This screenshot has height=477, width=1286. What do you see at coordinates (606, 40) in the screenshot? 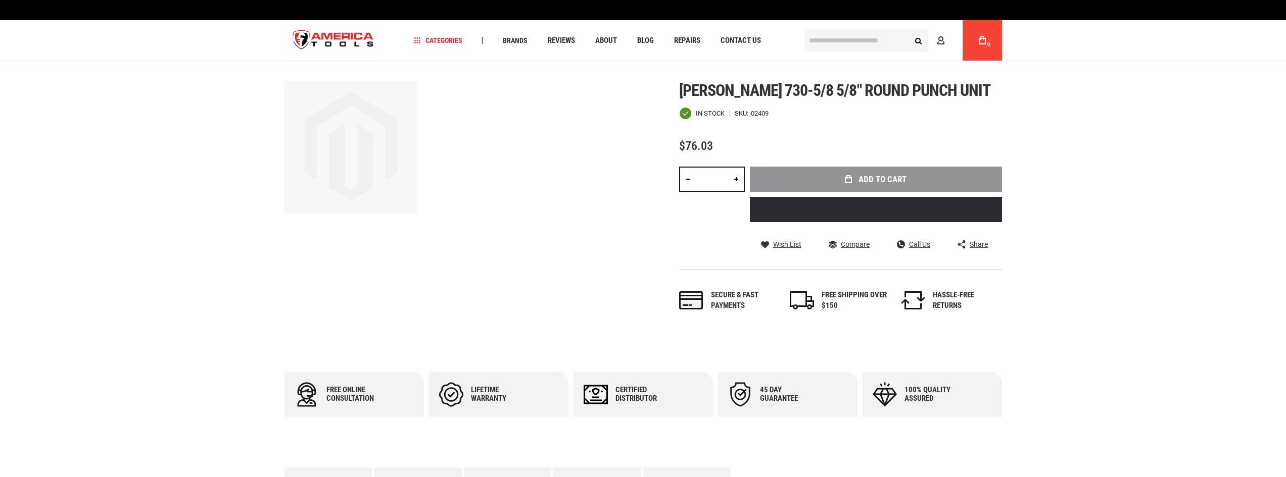
I see `a: About` at bounding box center [606, 40].